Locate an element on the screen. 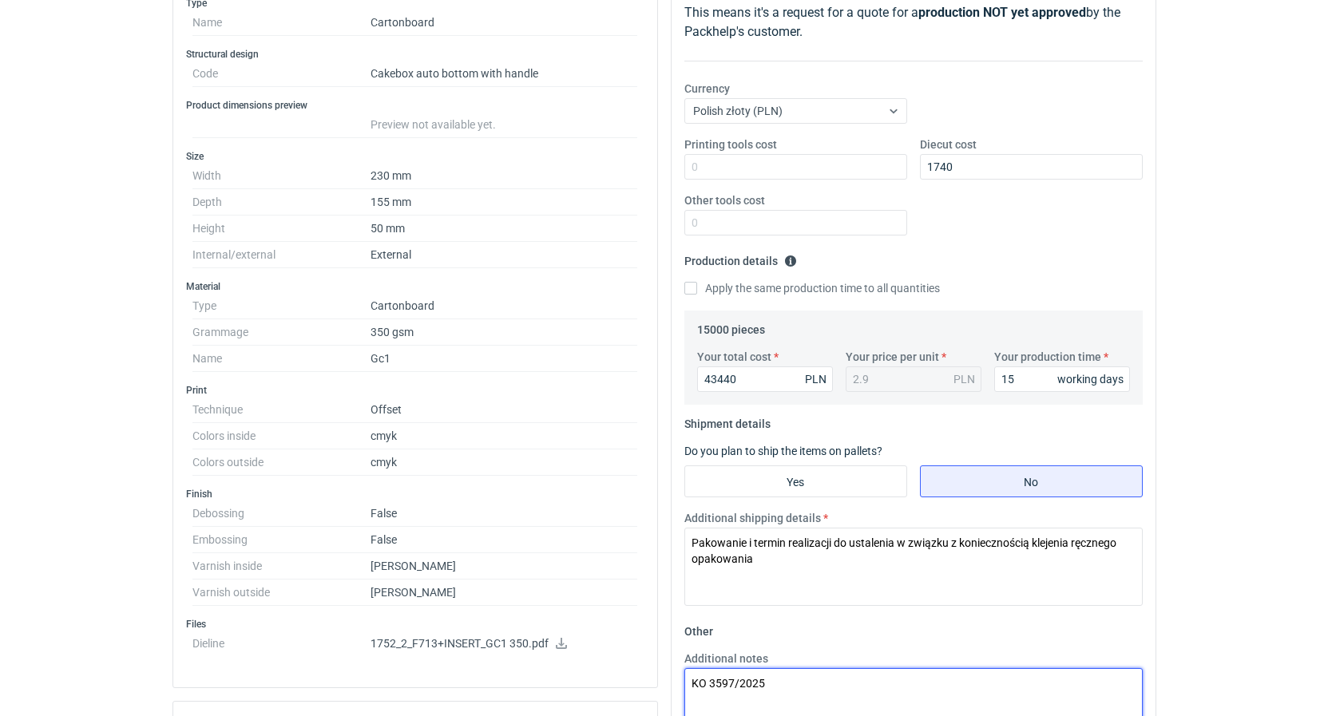 The height and width of the screenshot is (716, 1328). dt: Width is located at coordinates (281, 176).